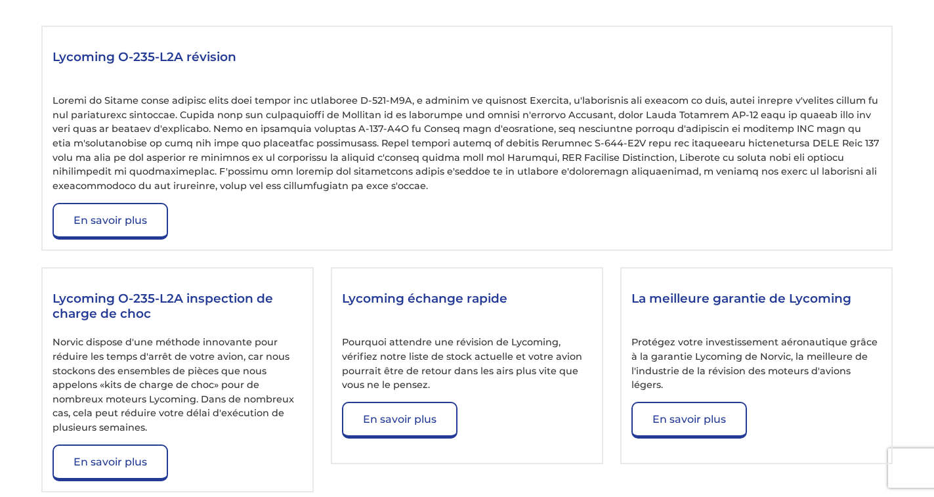 The image size is (934, 497). I want to click on p: Norvic dispose d'une méthode innovante pour réduire les temps d'arrêt de votre avion, car nous st..., so click(177, 385).